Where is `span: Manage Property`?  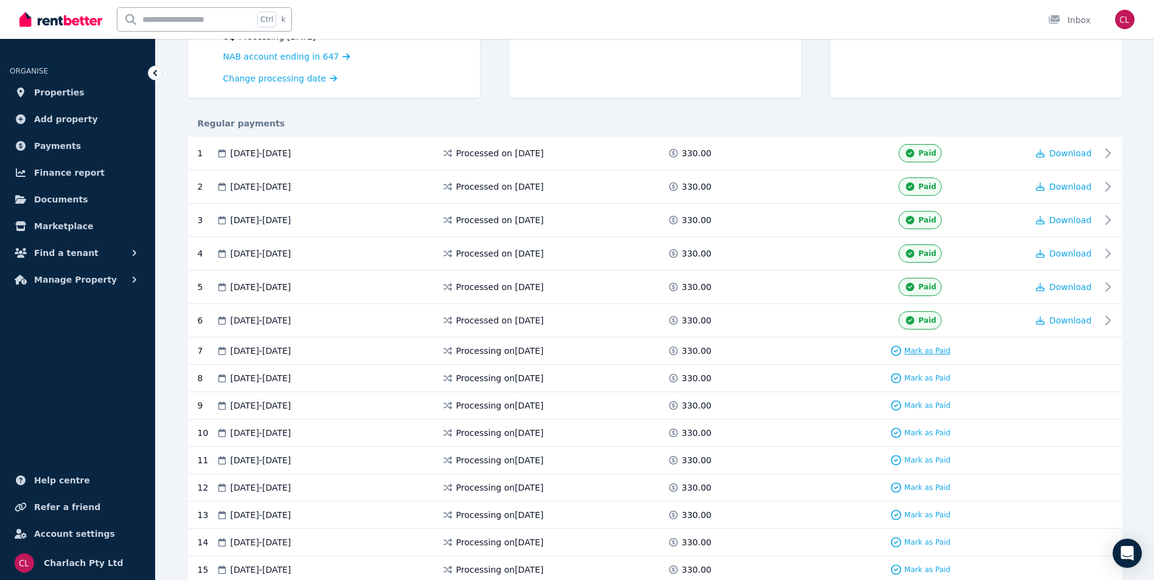 span: Manage Property is located at coordinates (75, 280).